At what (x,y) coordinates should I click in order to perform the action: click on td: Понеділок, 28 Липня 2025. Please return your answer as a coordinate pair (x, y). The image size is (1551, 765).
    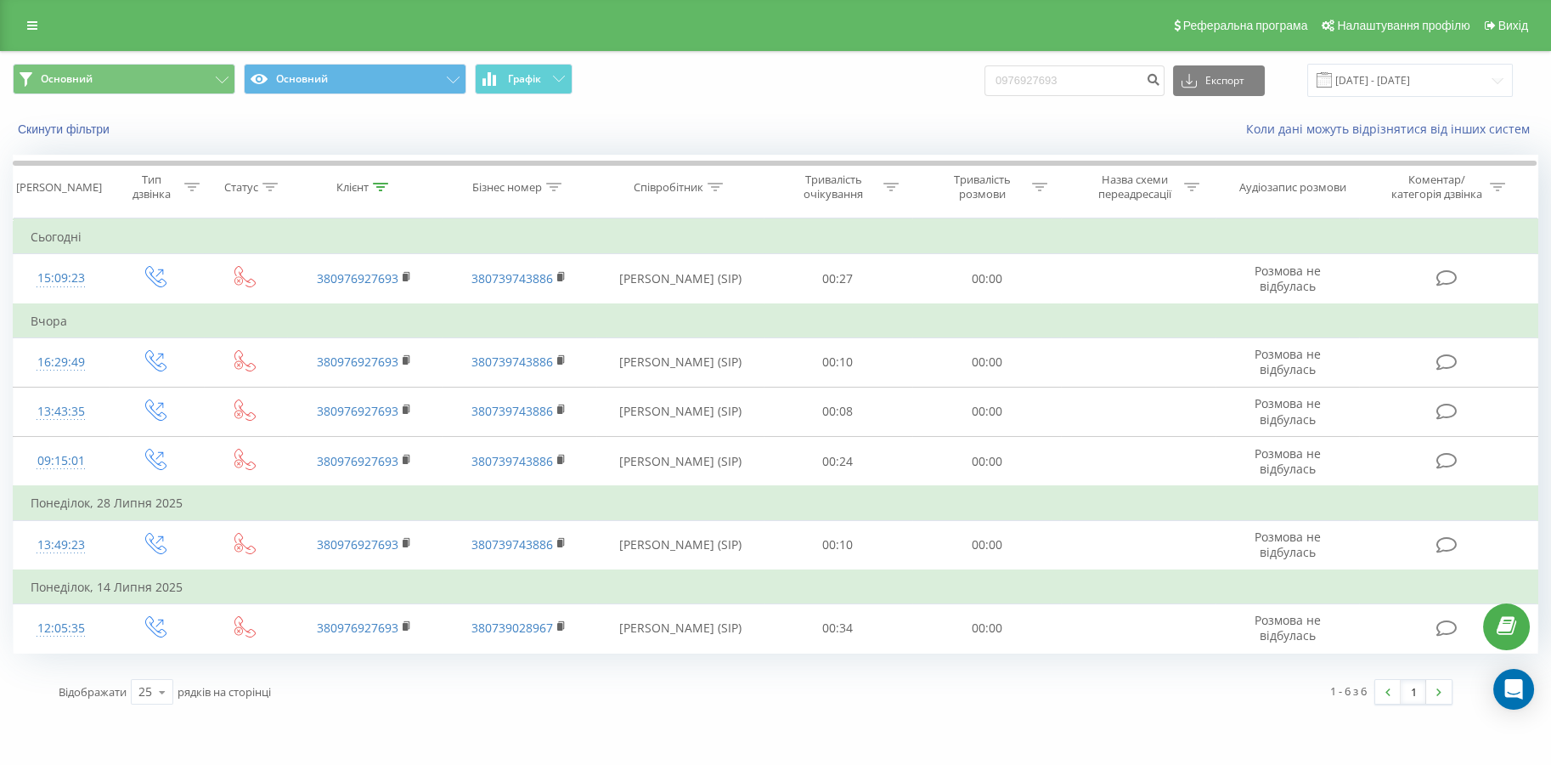
    Looking at the image, I should click on (776, 503).